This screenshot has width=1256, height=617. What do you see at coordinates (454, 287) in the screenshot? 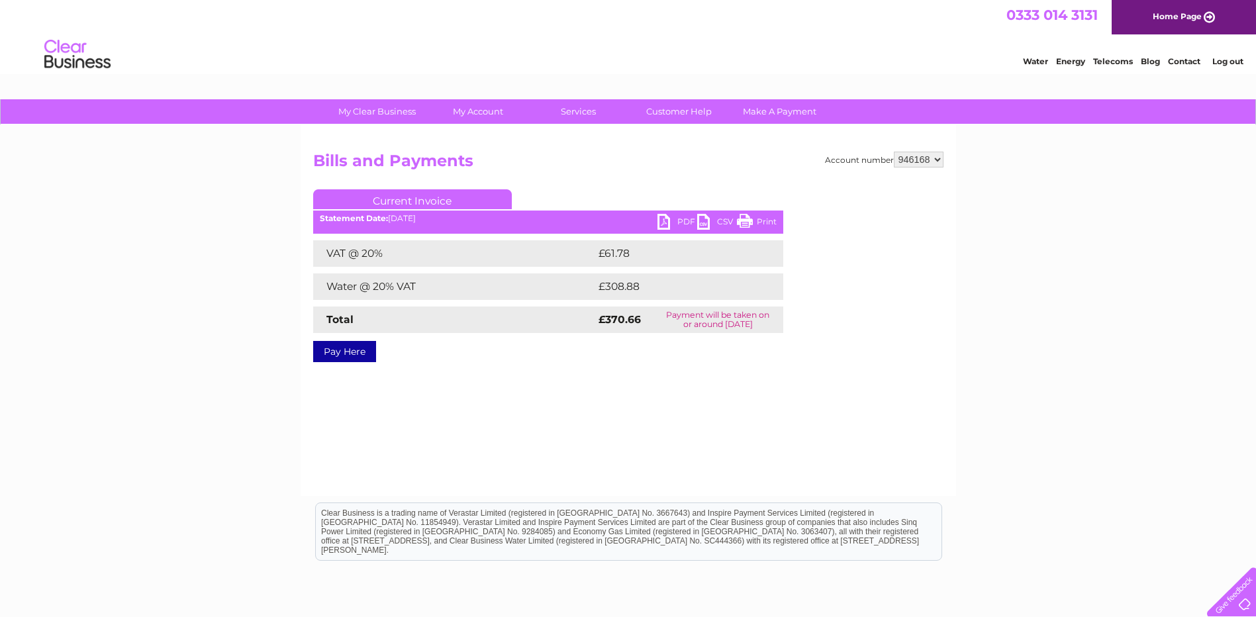
I see `td: Water @ 20% VAT` at bounding box center [454, 287].